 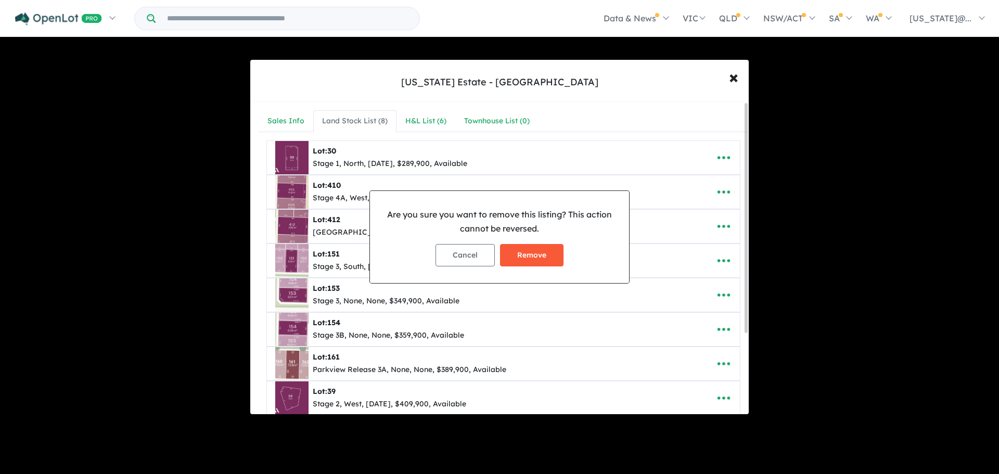 I want to click on p: Are you sure you want to remove this listing? This action cannot be reversed., so click(x=499, y=222).